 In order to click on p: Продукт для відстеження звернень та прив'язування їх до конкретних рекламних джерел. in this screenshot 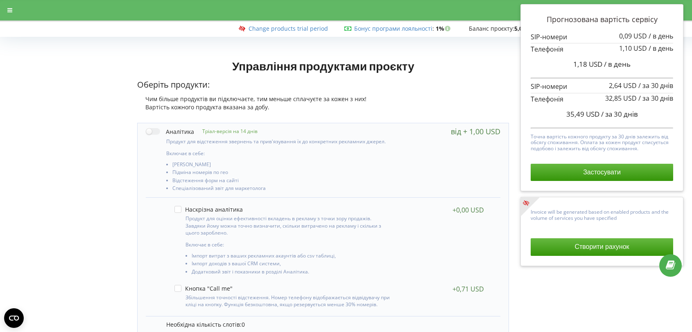, I will do `click(280, 141)`.